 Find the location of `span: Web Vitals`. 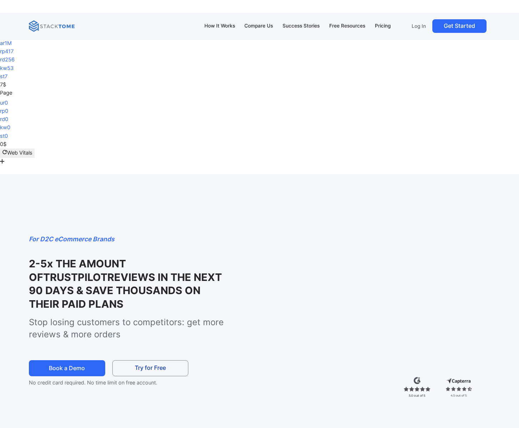

span: Web Vitals is located at coordinates (20, 153).